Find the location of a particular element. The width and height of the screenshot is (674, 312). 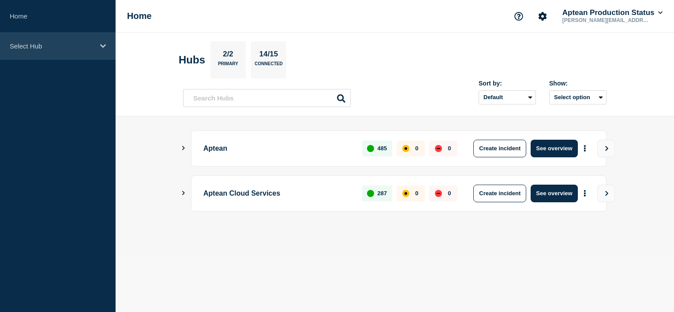

p: 287 is located at coordinates (382, 193).